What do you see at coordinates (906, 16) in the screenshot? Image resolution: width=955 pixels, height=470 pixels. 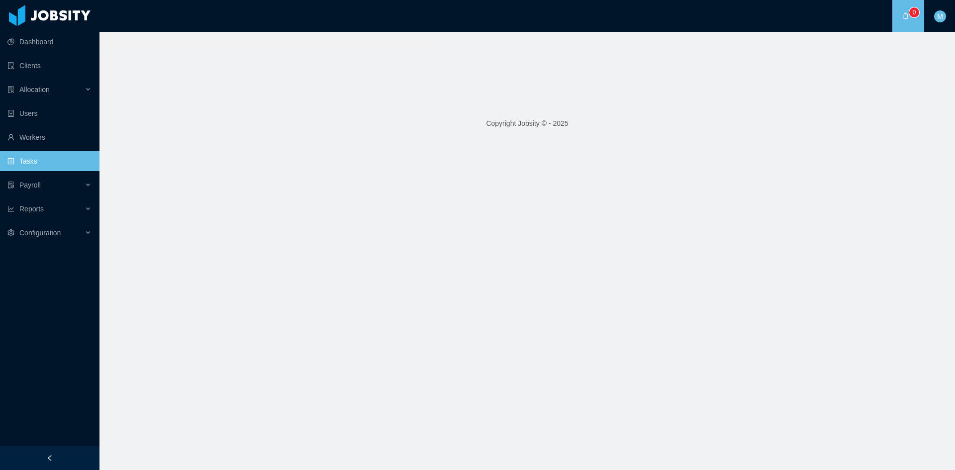 I see `i: icon: bell` at bounding box center [906, 16].